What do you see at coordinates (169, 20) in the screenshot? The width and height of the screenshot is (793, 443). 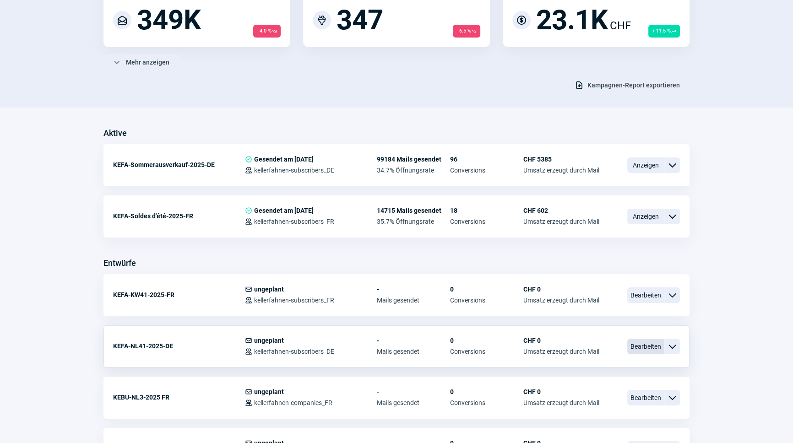 I see `span: 349K` at bounding box center [169, 20].